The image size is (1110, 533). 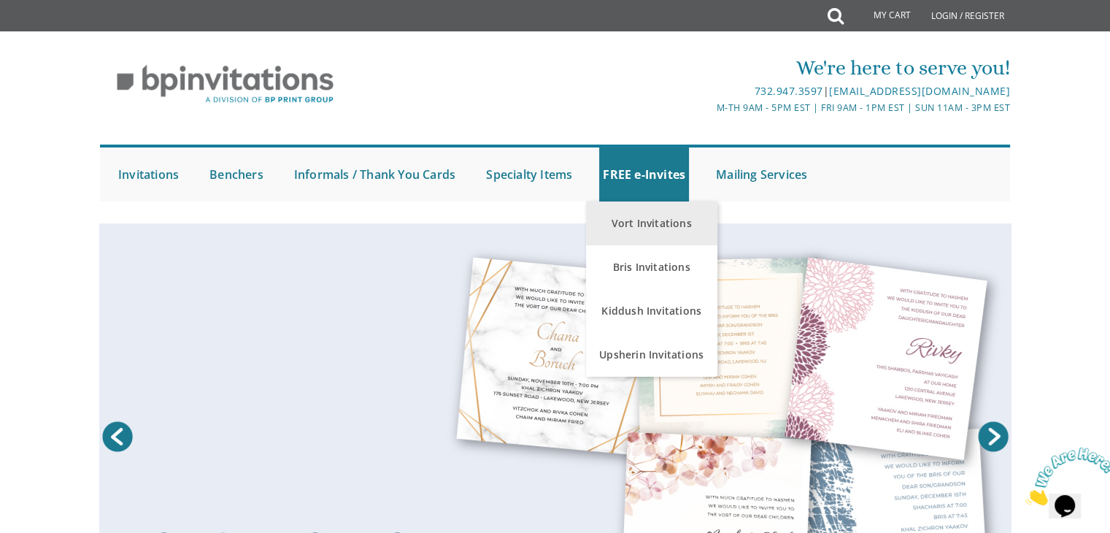 What do you see at coordinates (643, 174) in the screenshot?
I see `a: FREE e-Invites` at bounding box center [643, 174].